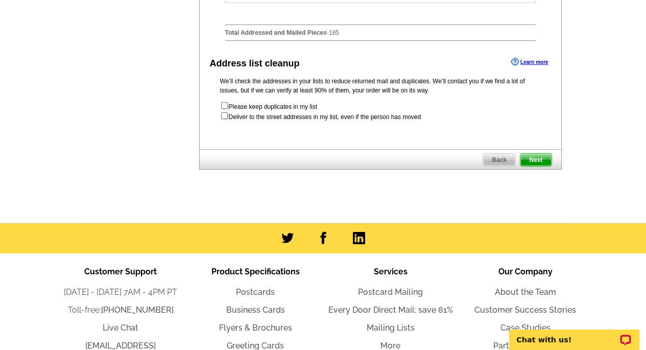  I want to click on a: Postcards, so click(255, 292).